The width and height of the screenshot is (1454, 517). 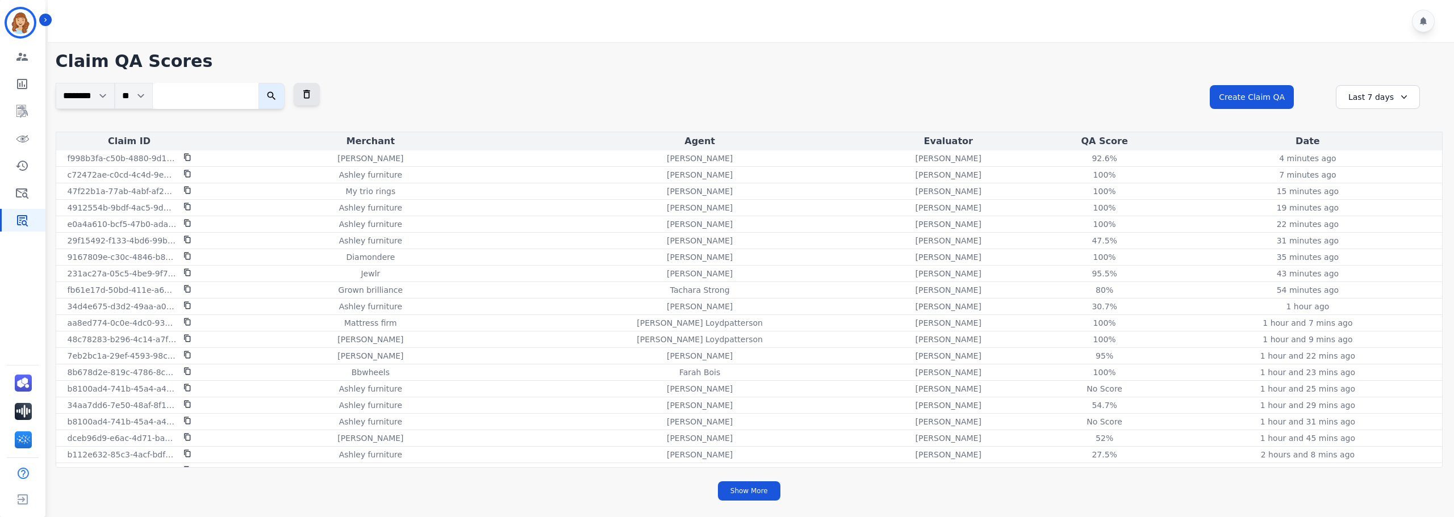 What do you see at coordinates (749, 61) in the screenshot?
I see `h1: Claim QA Scores` at bounding box center [749, 61].